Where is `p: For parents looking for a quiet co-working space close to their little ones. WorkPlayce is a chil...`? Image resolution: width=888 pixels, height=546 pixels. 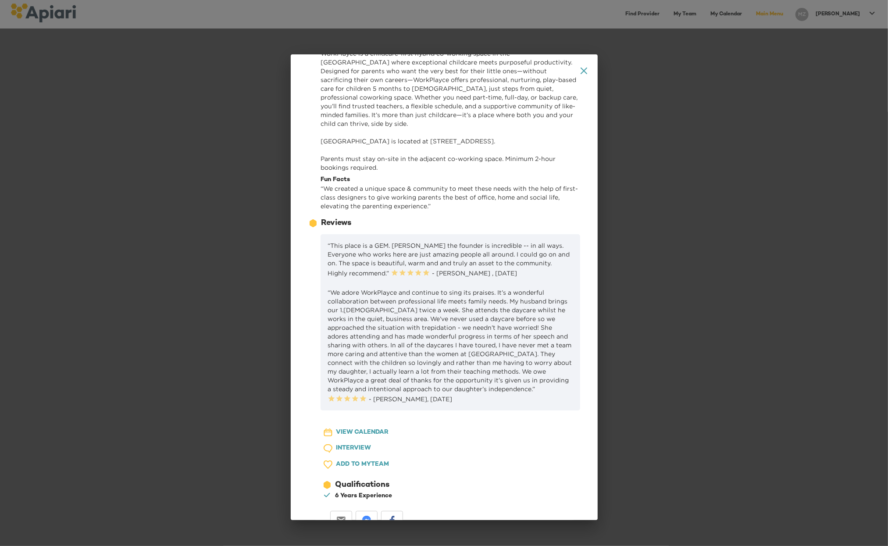
p: For parents looking for a quiet co-working space close to their little ones. WorkPlayce is a chil... is located at coordinates (450, 102).